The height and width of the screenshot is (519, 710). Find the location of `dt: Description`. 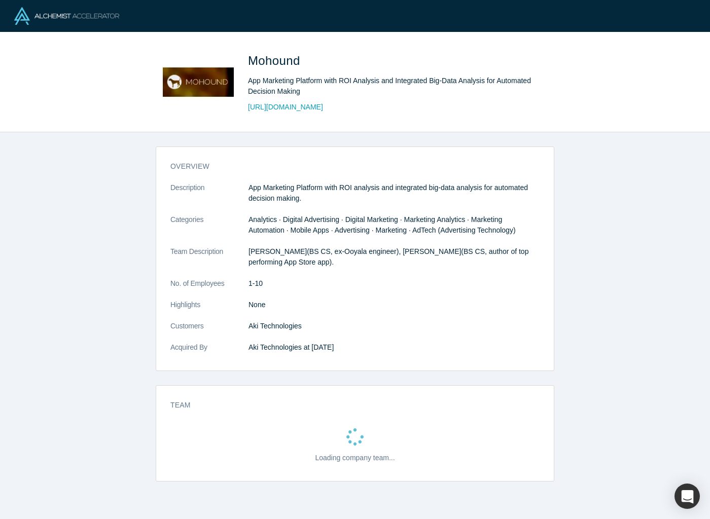

dt: Description is located at coordinates (209, 198).